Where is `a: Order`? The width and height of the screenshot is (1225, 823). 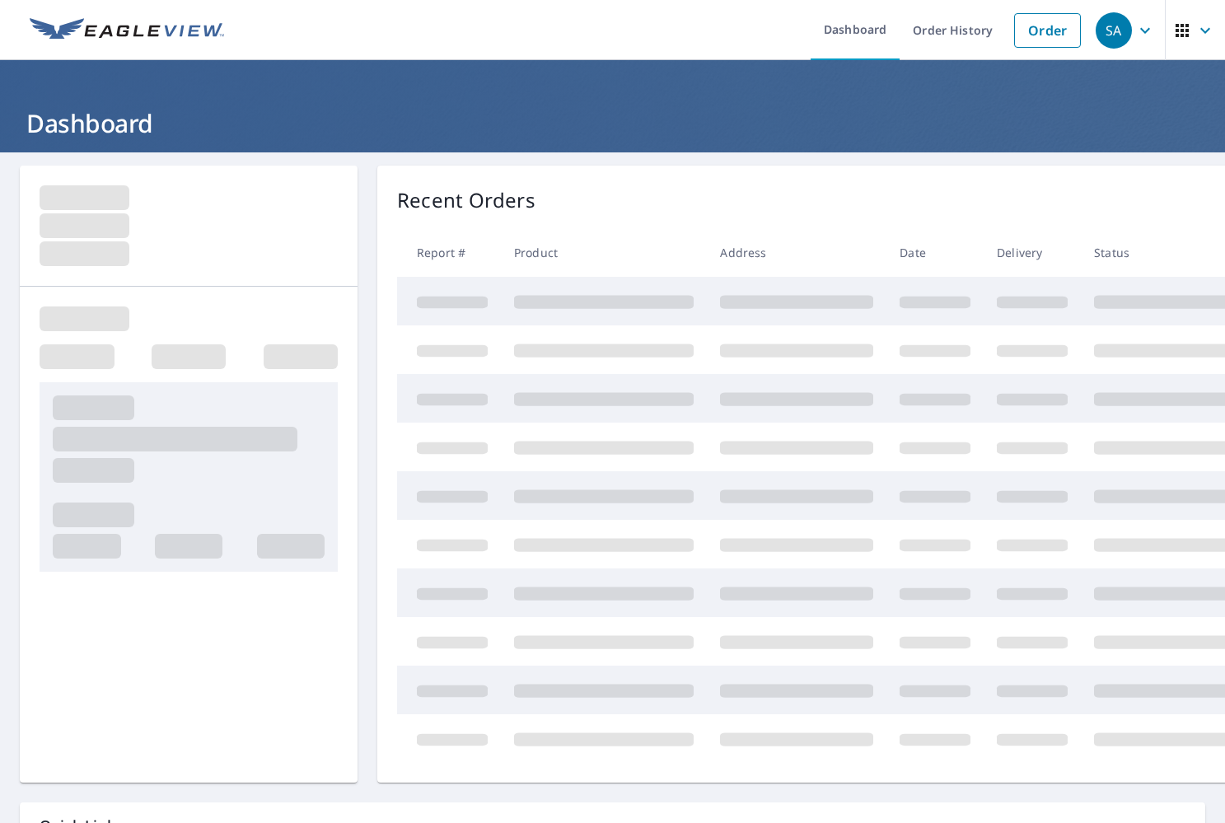
a: Order is located at coordinates (1047, 30).